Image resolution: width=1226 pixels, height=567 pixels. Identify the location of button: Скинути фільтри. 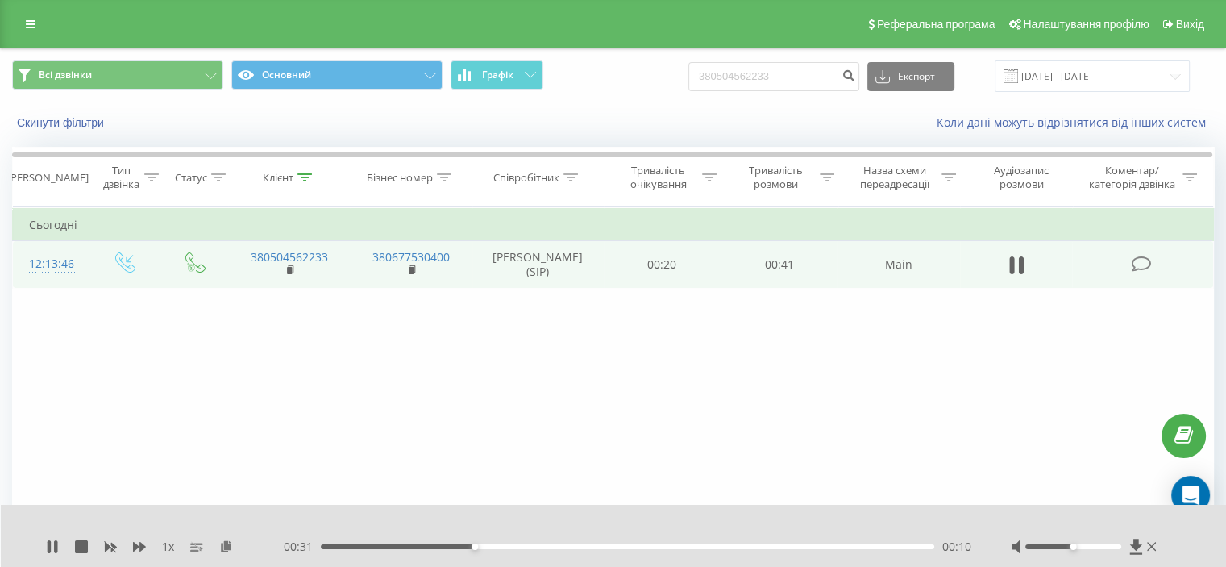
(62, 123).